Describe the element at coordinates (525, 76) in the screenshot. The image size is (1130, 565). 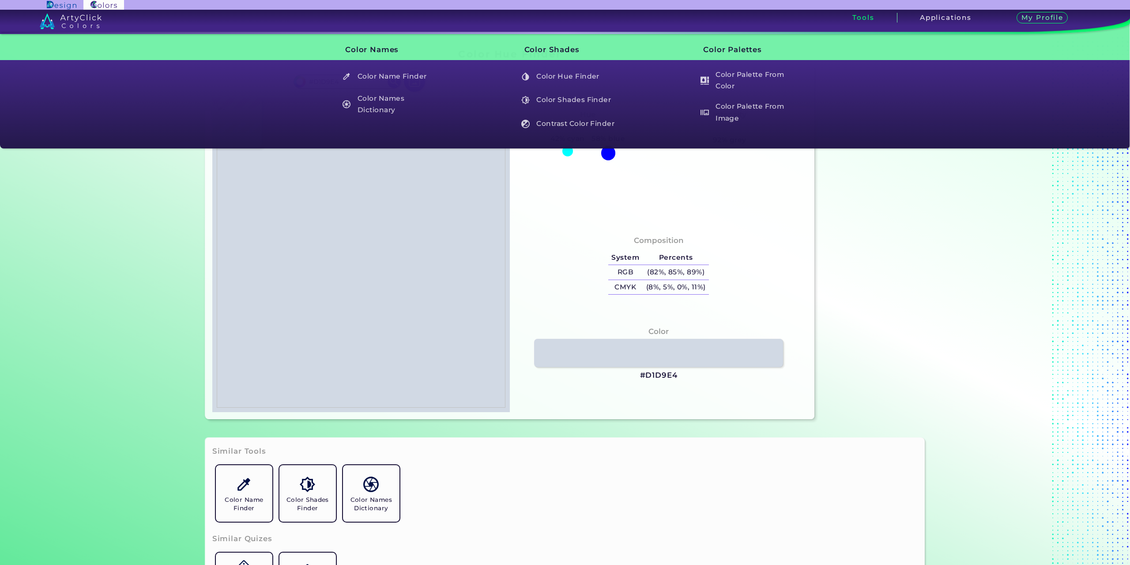
I see `img: icon_color_hue_white.svg` at that location.